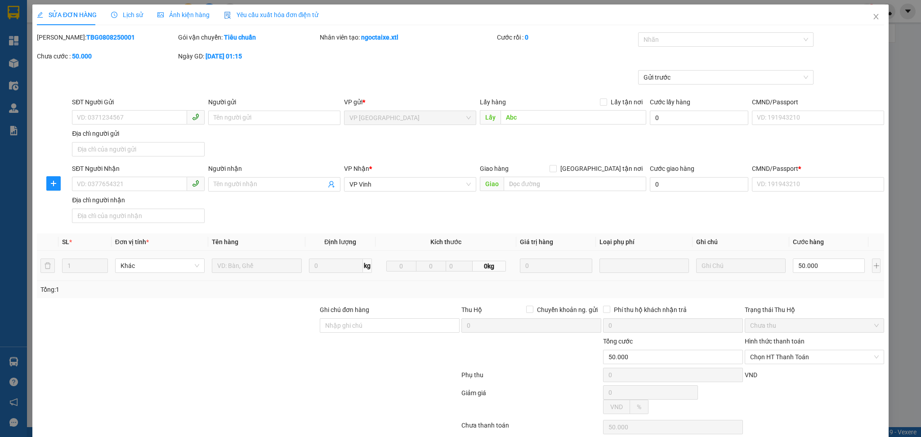 The width and height of the screenshot is (921, 437). Describe the element at coordinates (340, 242) in the screenshot. I see `span: Định lượng` at that location.